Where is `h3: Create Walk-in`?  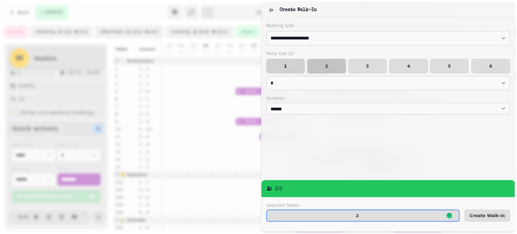
h3: Create Walk-in is located at coordinates (299, 10).